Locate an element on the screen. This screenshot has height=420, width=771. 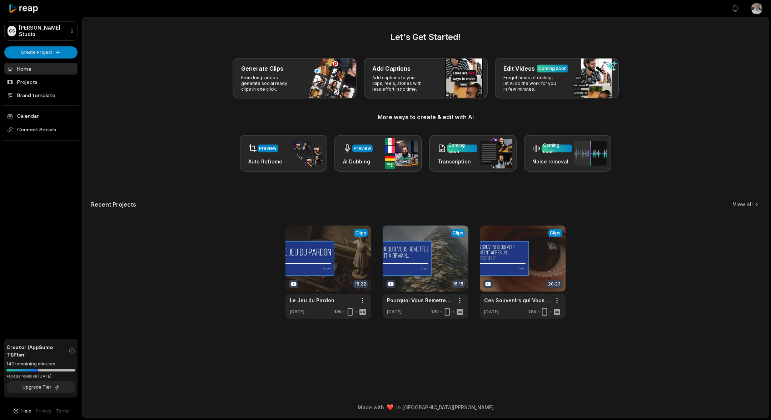
h3: Edit Videos is located at coordinates (519, 69).